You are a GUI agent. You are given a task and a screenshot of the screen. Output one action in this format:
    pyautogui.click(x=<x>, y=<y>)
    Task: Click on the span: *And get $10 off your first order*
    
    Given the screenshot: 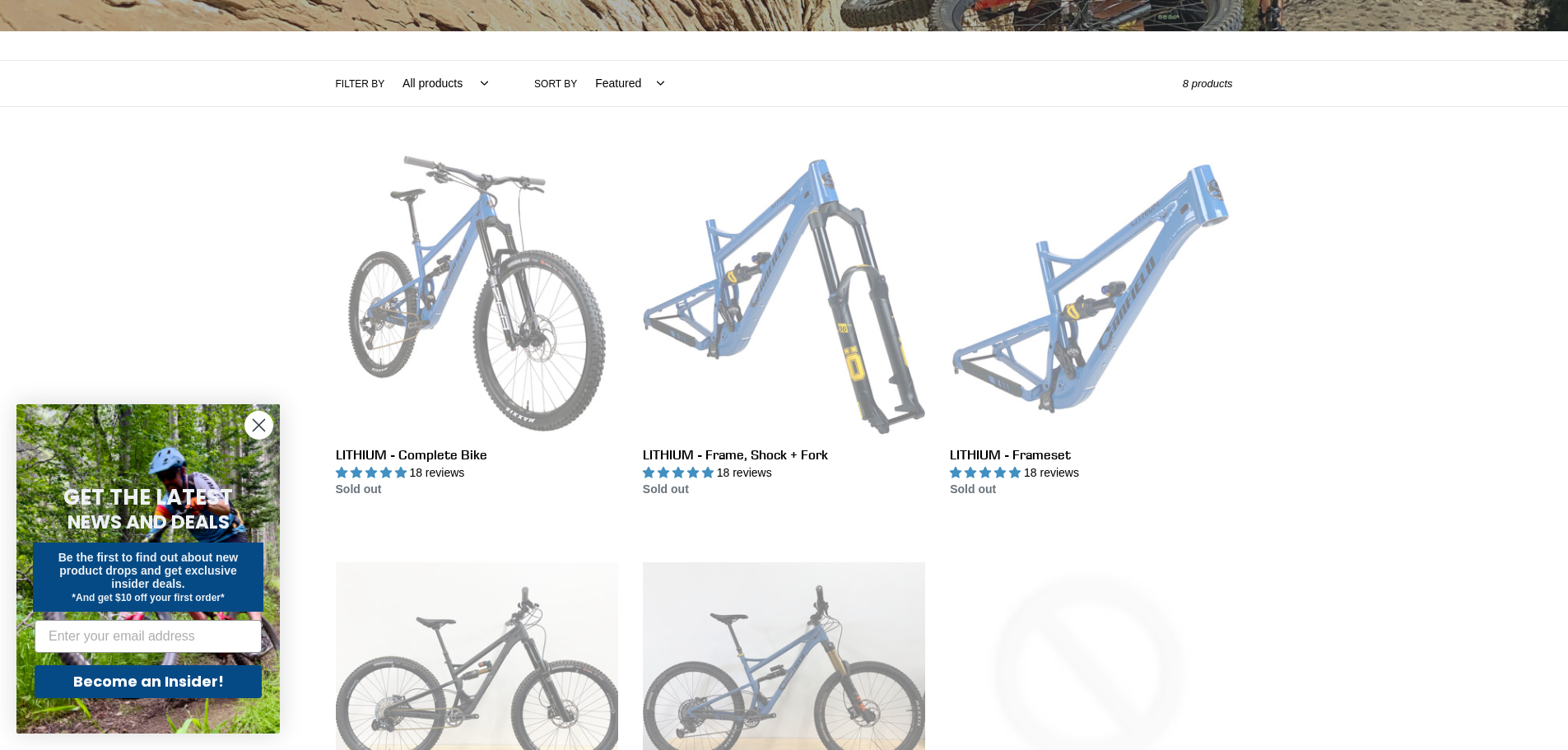 What is the action you would take?
    pyautogui.click(x=147, y=597)
    